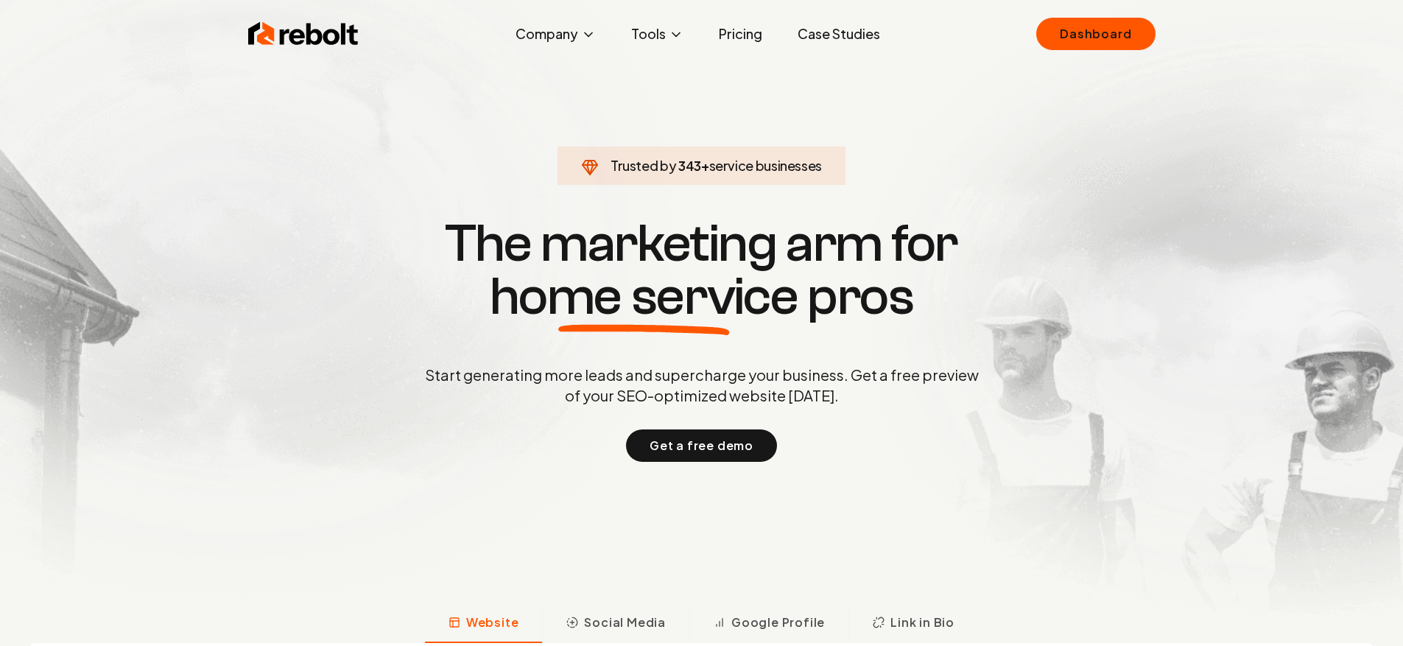 The image size is (1403, 646). I want to click on img: Rebolt Logo, so click(303, 34).